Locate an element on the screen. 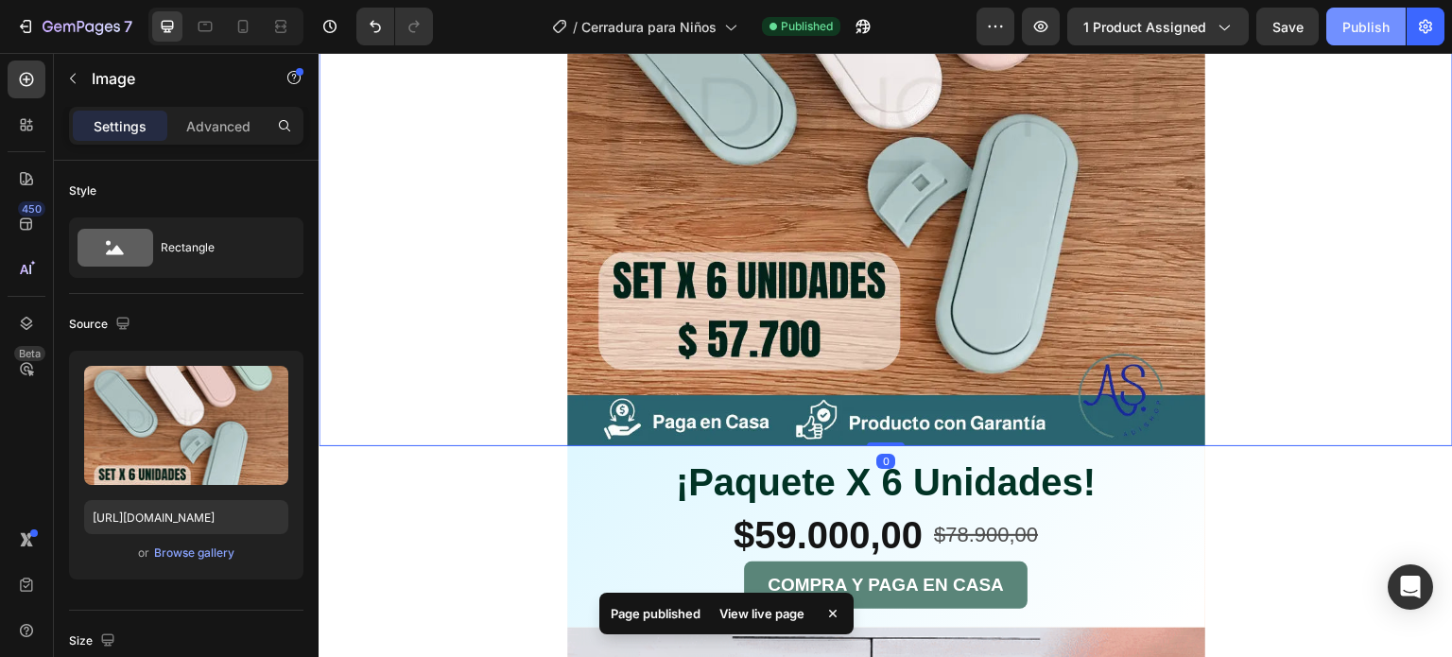 The width and height of the screenshot is (1452, 657). div: Undo/Redo is located at coordinates (394, 26).